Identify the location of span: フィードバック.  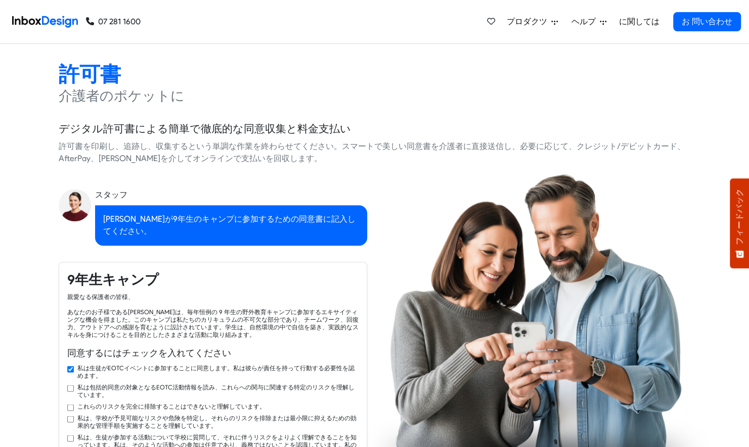
(739, 217).